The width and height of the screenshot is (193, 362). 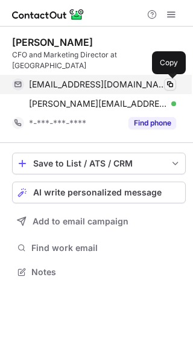 What do you see at coordinates (97, 193) in the screenshot?
I see `span: AI write personalized message` at bounding box center [97, 193].